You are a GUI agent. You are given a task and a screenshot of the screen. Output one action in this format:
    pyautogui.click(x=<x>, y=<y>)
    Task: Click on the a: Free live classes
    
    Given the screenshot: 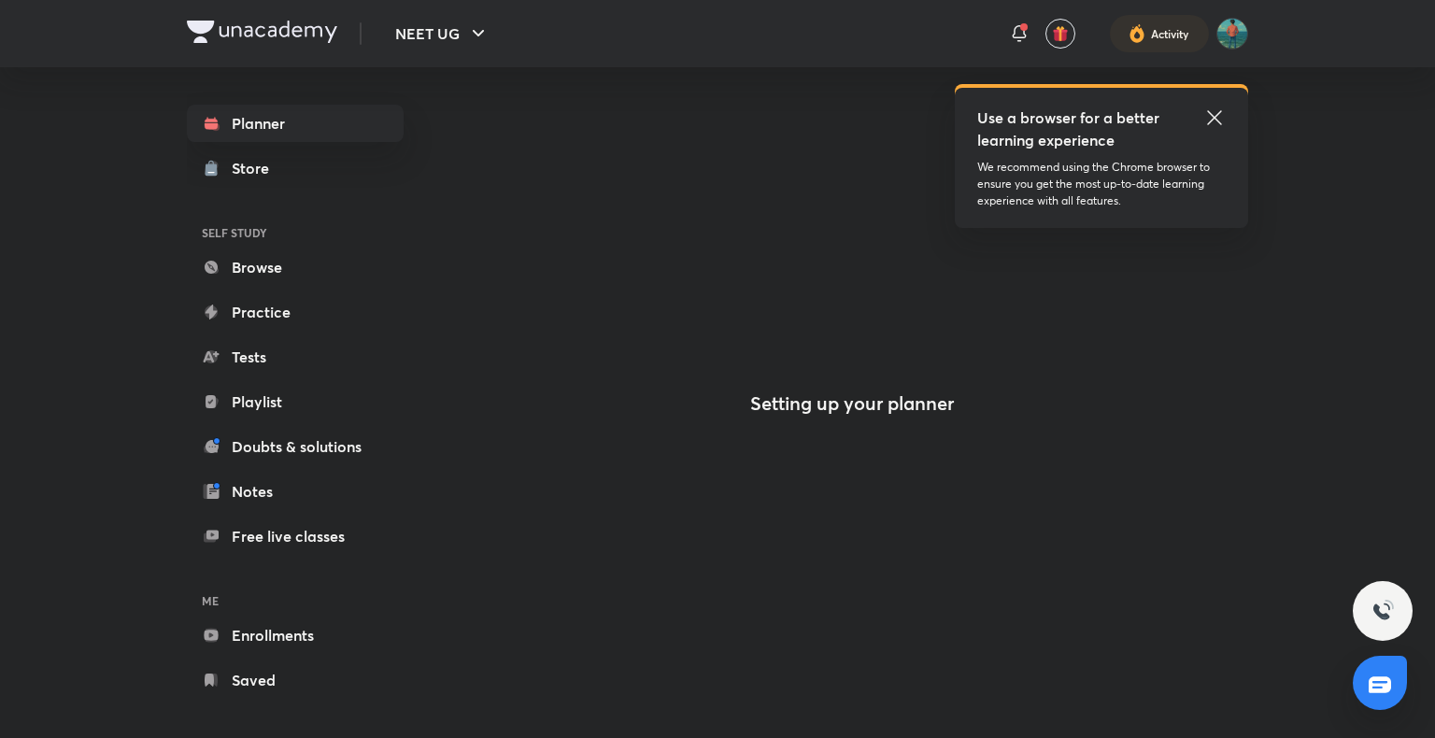 What is the action you would take?
    pyautogui.click(x=295, y=536)
    